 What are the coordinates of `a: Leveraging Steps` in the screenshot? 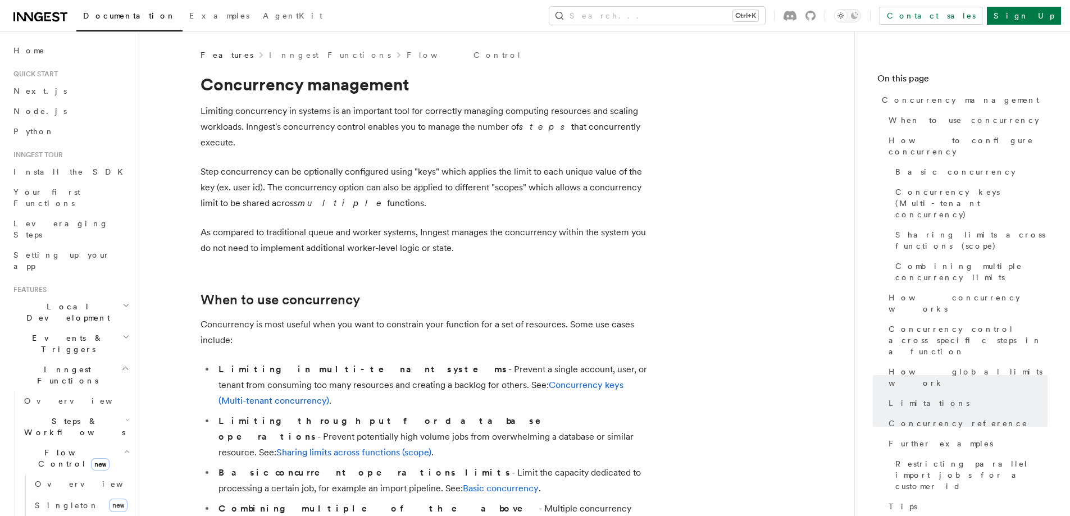 It's located at (70, 229).